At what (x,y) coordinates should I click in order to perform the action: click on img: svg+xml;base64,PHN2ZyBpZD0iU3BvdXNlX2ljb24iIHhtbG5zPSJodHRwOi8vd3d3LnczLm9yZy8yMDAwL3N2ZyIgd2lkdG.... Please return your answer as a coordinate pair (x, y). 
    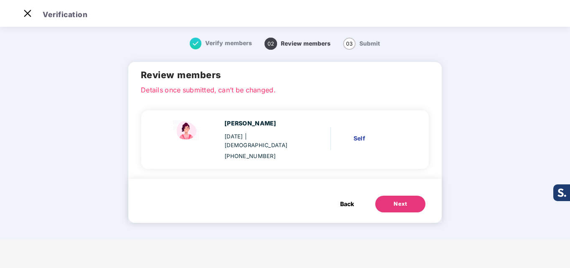
    Looking at the image, I should click on (187, 130).